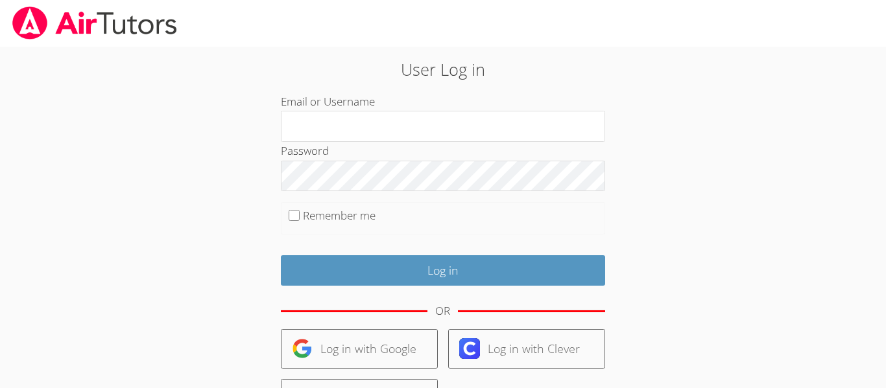  I want to click on img: clever-logo-6eab21bc6e7a338710f1a6ff85c0baf02591cd810cc4098c63d3a4b26e2feb20.svg, so click(470, 349).